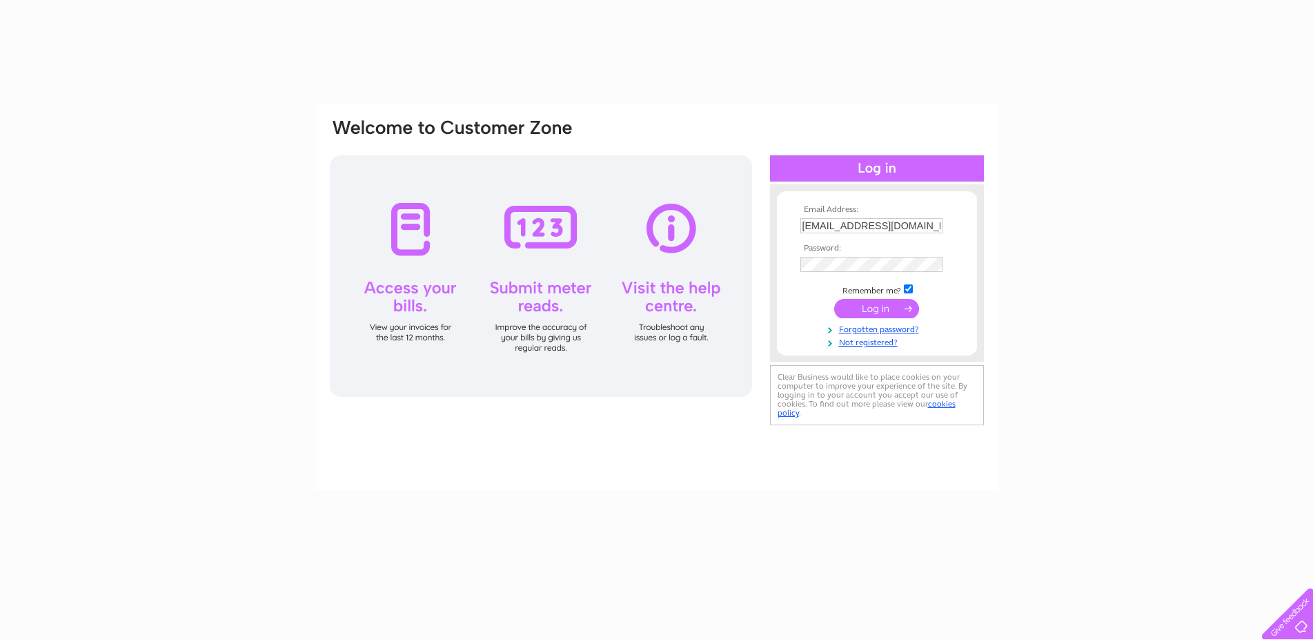  I want to click on div: Clear Business would like to place cookies on your computer to improve your experience of the sit..., so click(877, 395).